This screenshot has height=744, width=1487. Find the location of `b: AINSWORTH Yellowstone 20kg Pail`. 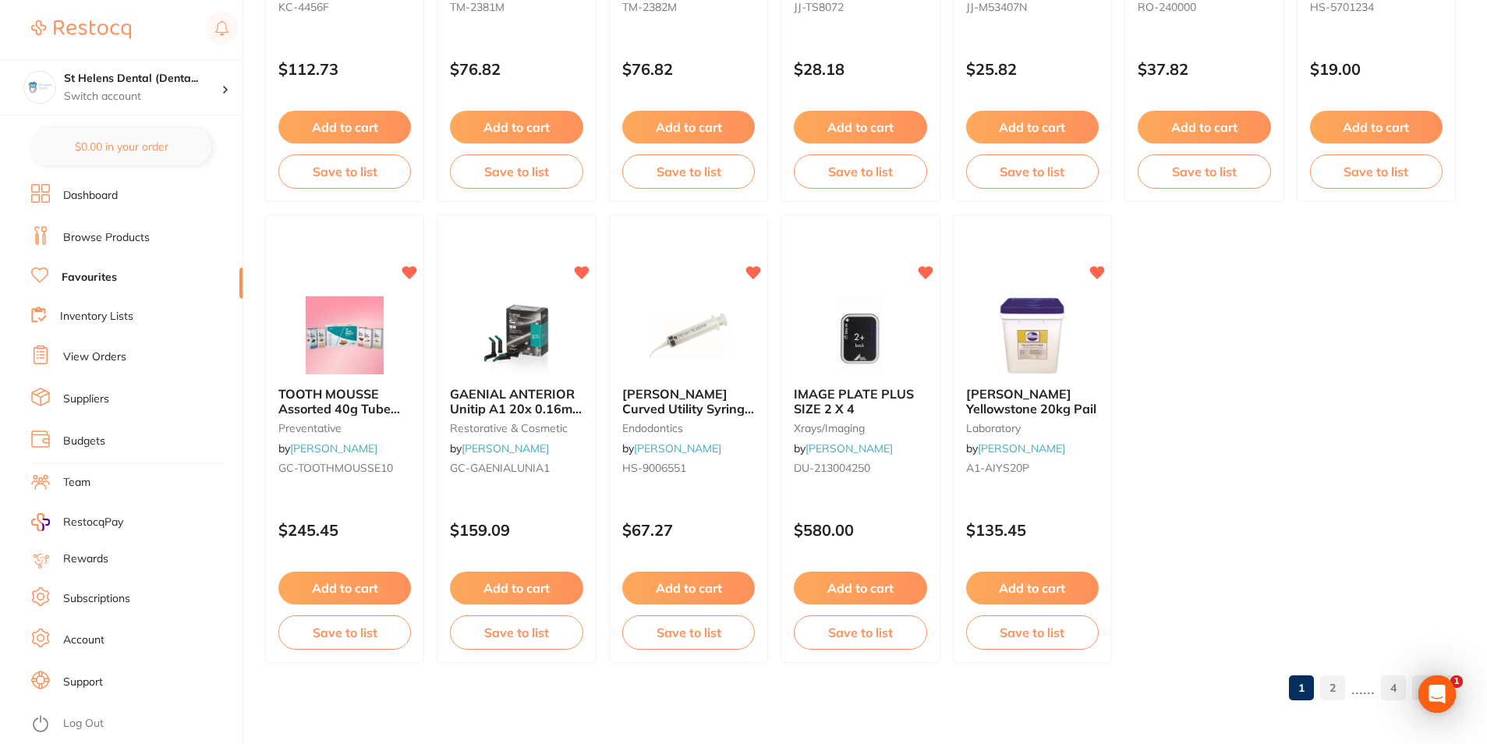

b: AINSWORTH Yellowstone 20kg Pail is located at coordinates (1032, 401).